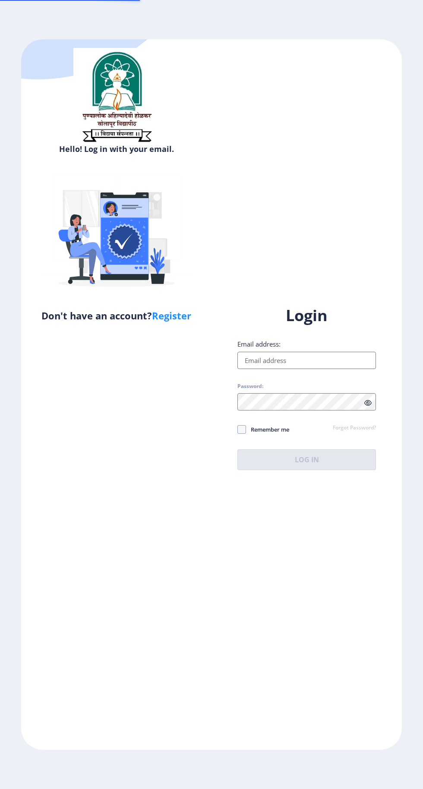  What do you see at coordinates (306, 315) in the screenshot?
I see `h1: Login` at bounding box center [306, 315].